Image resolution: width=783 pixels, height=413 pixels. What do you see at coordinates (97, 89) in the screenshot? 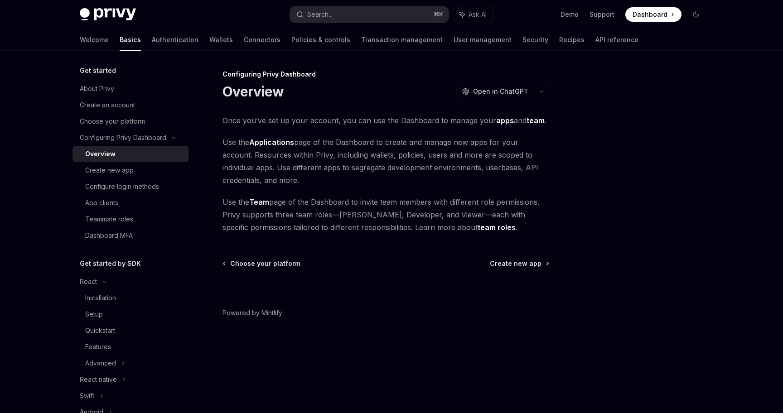
I see `div: About Privy` at bounding box center [97, 89].